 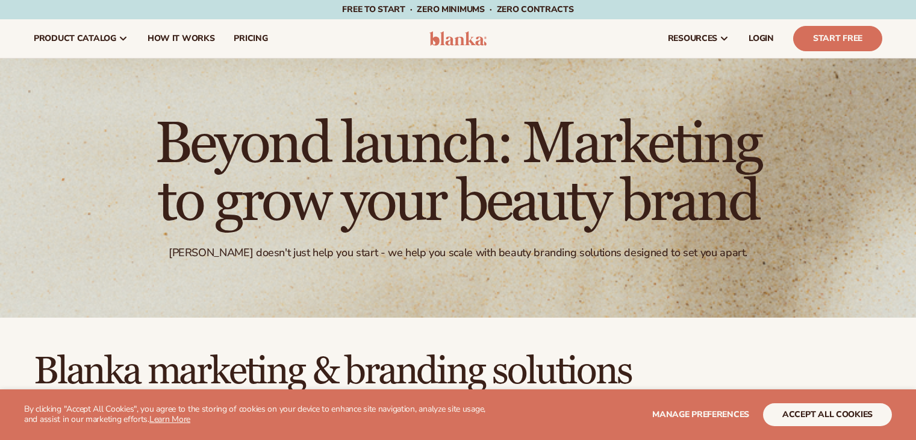 What do you see at coordinates (458, 39) in the screenshot?
I see `a: logo` at bounding box center [458, 39].